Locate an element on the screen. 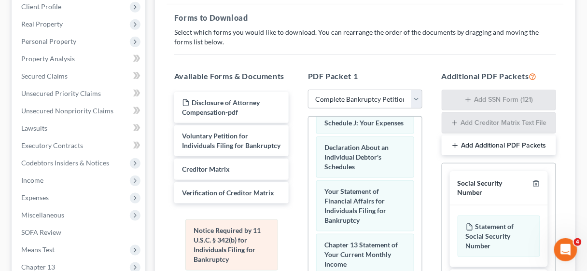  span: Means Test is located at coordinates (38, 250).